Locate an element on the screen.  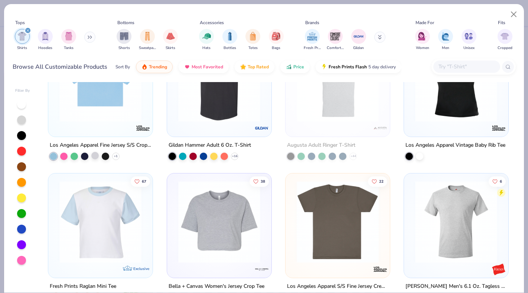
span: 5 day delivery is located at coordinates (382, 67).